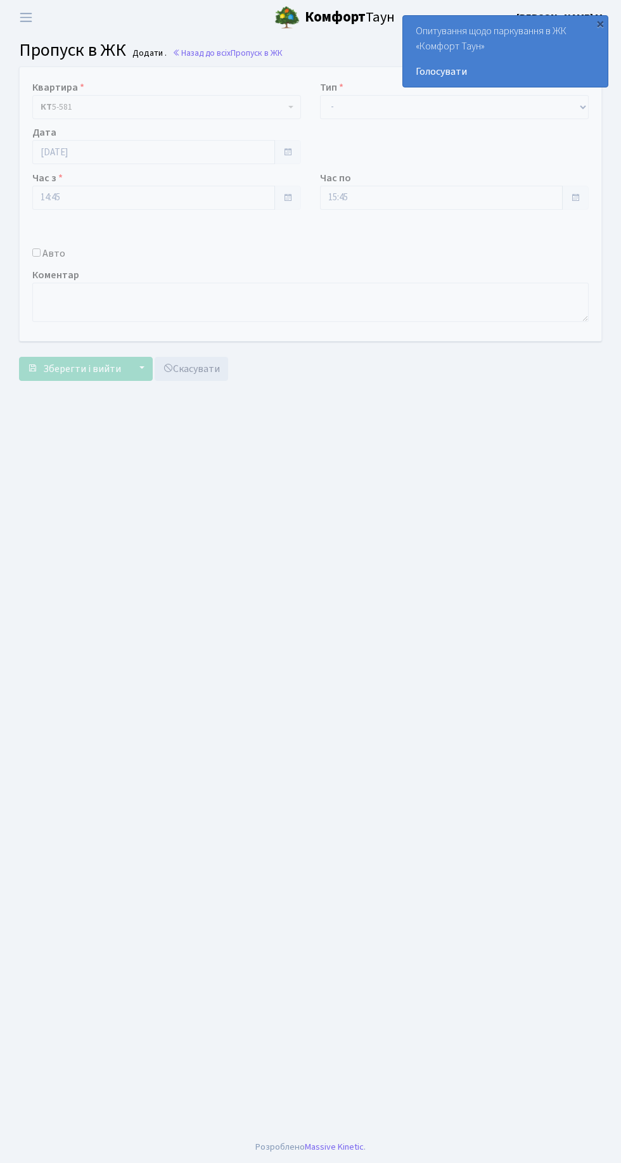 The height and width of the screenshot is (1163, 621). Describe the element at coordinates (148, 53) in the screenshot. I see `small: Додати .` at that location.